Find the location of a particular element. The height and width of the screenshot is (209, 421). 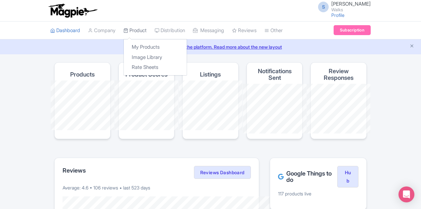

a: Messaging is located at coordinates (208, 30).